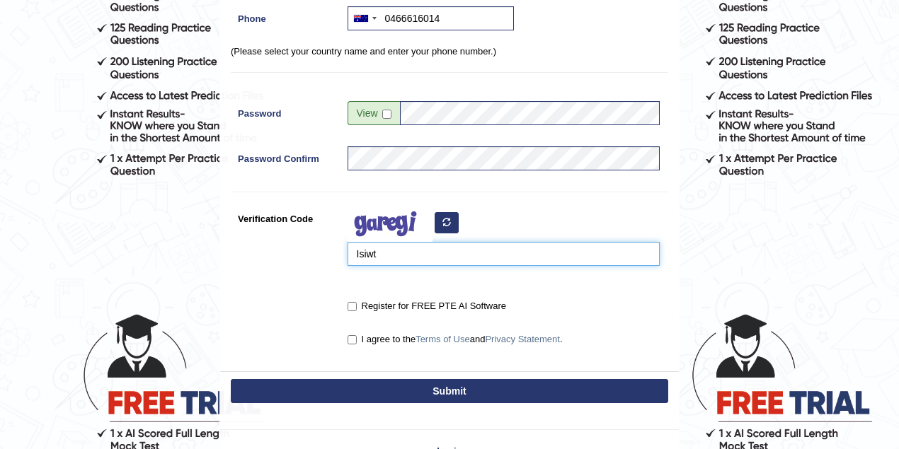 This screenshot has width=899, height=449. What do you see at coordinates (455, 340) in the screenshot?
I see `label: I agree to the and .` at bounding box center [455, 340].